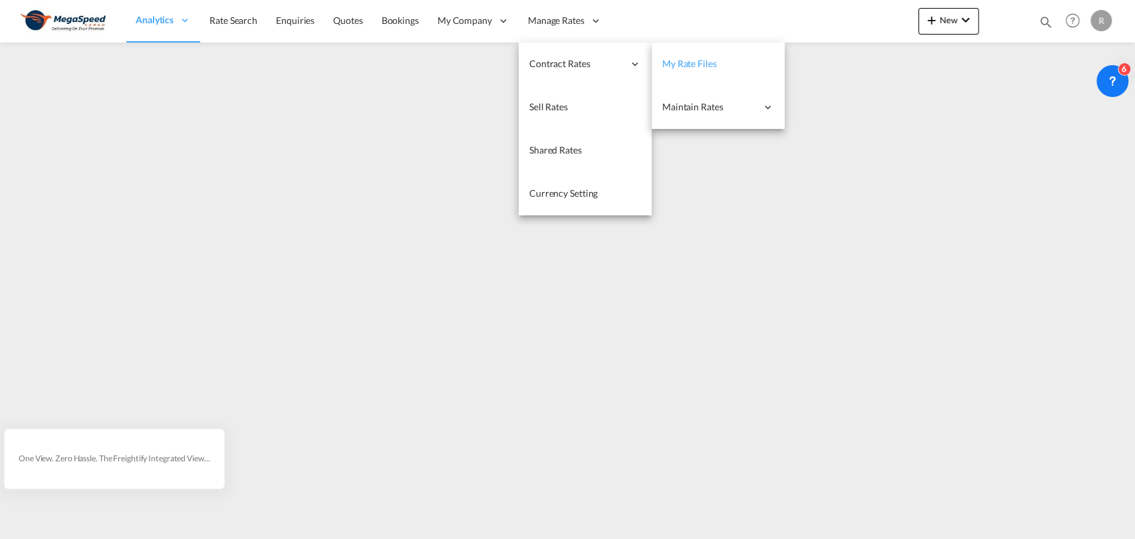  I want to click on div: Maintain Rates, so click(718, 107).